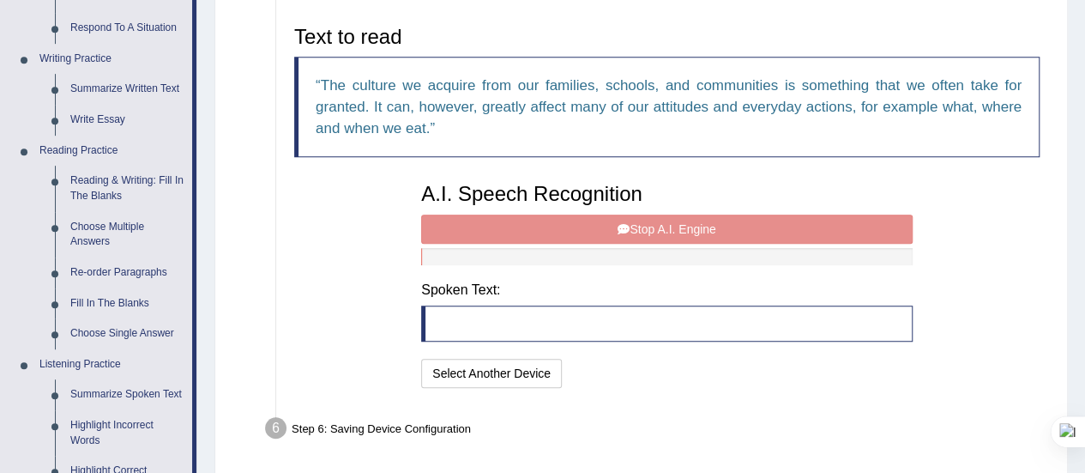 This screenshot has width=1085, height=473. What do you see at coordinates (111, 59) in the screenshot?
I see `a: Writing Practice` at bounding box center [111, 59].